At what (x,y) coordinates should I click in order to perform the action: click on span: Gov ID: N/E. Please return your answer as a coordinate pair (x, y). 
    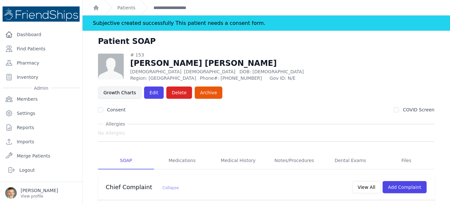
    Looking at the image, I should click on (305, 78).